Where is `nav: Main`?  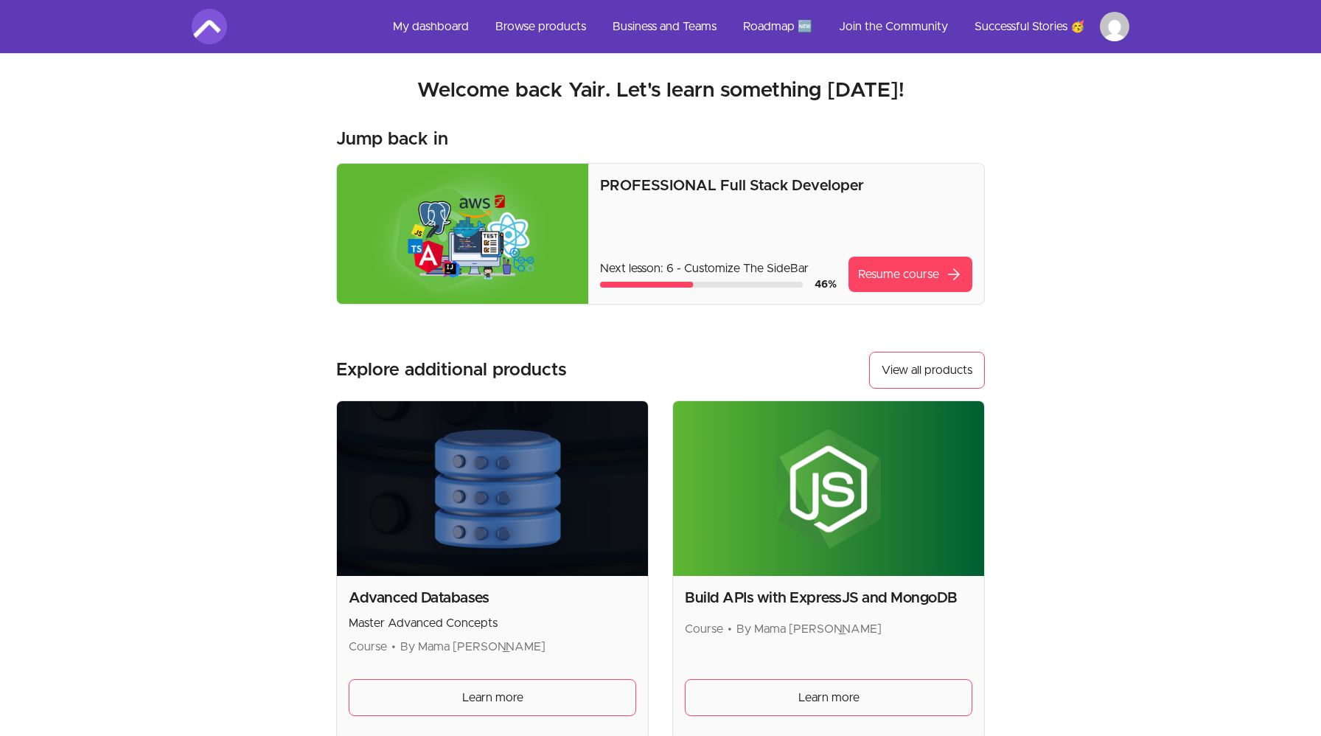 nav: Main is located at coordinates (755, 27).